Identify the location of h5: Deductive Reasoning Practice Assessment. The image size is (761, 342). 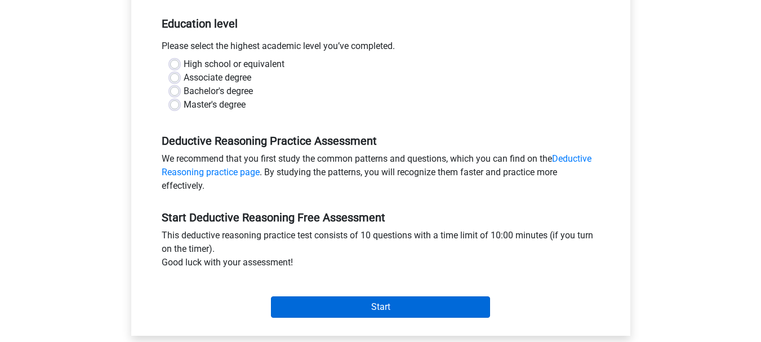
(381, 141).